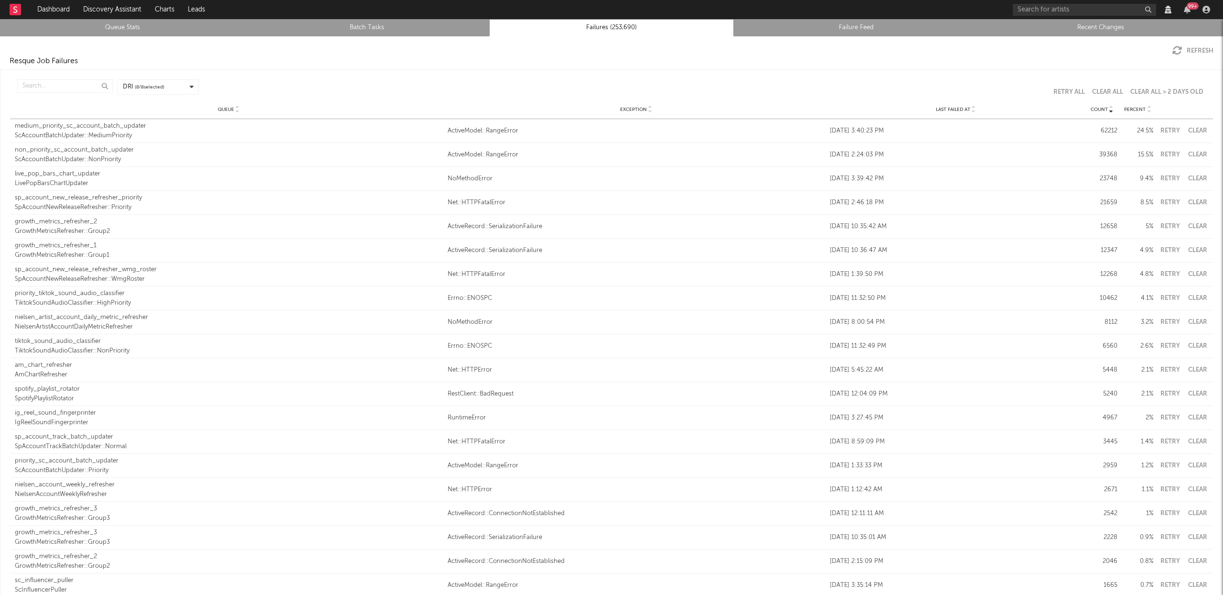 The width and height of the screenshot is (1223, 595). Describe the element at coordinates (229, 160) in the screenshot. I see `div: ScAccountBatchUpdater::NonPriority` at that location.